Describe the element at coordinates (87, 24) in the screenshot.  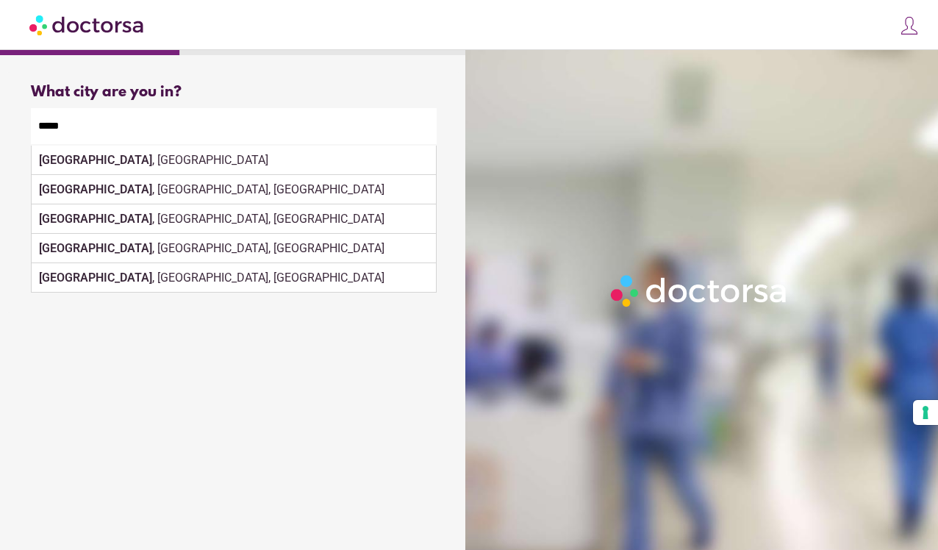
I see `img: Doctorsa.com` at that location.